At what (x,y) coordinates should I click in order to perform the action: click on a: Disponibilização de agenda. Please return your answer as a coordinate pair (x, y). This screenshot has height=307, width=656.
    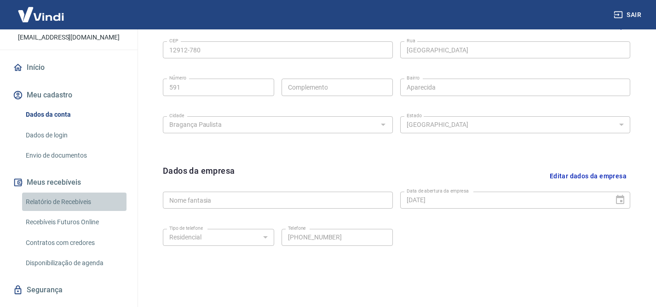
    Looking at the image, I should click on (74, 263).